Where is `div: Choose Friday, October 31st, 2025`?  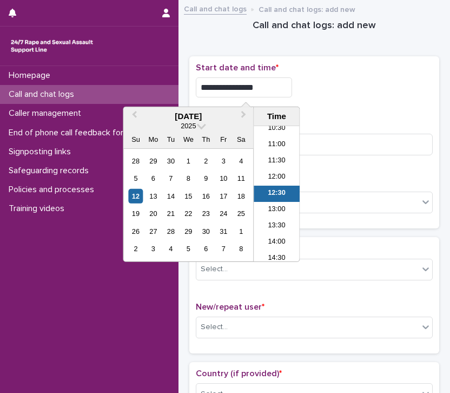
div: Choose Friday, October 31st, 2025 is located at coordinates (223, 231).